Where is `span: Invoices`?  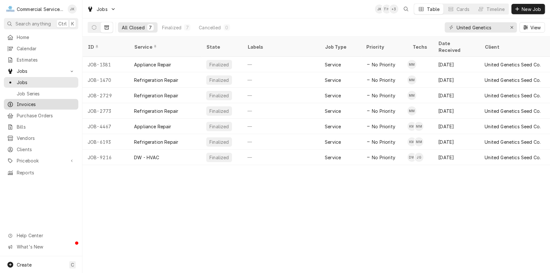
span: Invoices is located at coordinates (46, 104).